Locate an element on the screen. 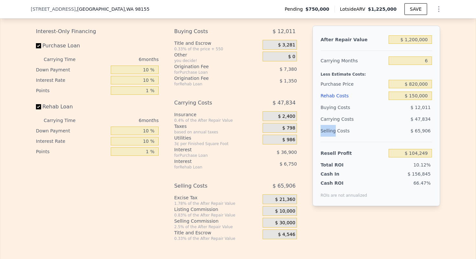  span: $ 21,360 is located at coordinates (285, 199).